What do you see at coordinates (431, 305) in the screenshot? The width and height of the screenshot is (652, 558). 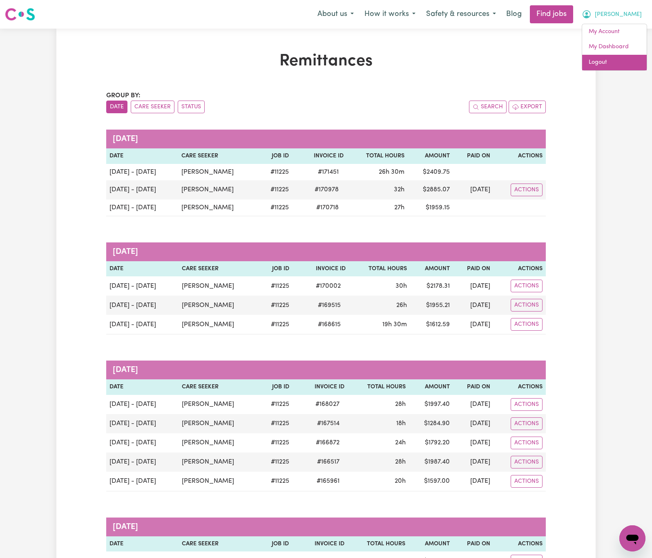 I see `td: $ 1955.21` at bounding box center [431, 305].